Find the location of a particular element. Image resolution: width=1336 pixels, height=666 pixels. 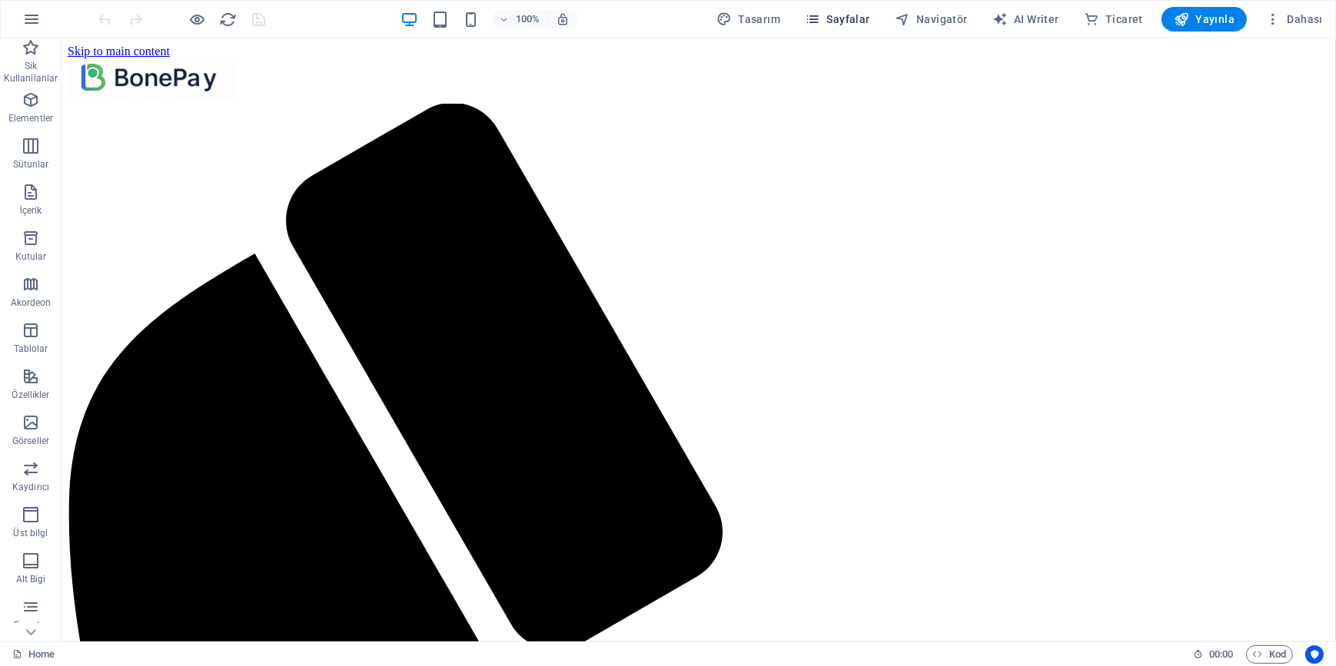

p: Alt Bigi is located at coordinates (31, 579).